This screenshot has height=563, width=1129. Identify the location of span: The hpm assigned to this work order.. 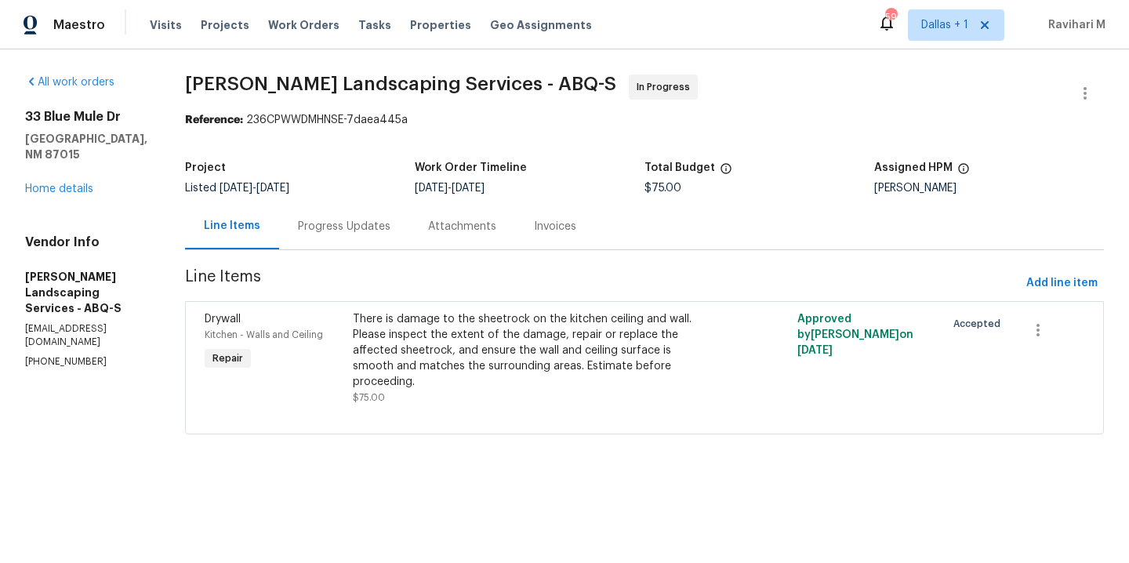
(963, 172).